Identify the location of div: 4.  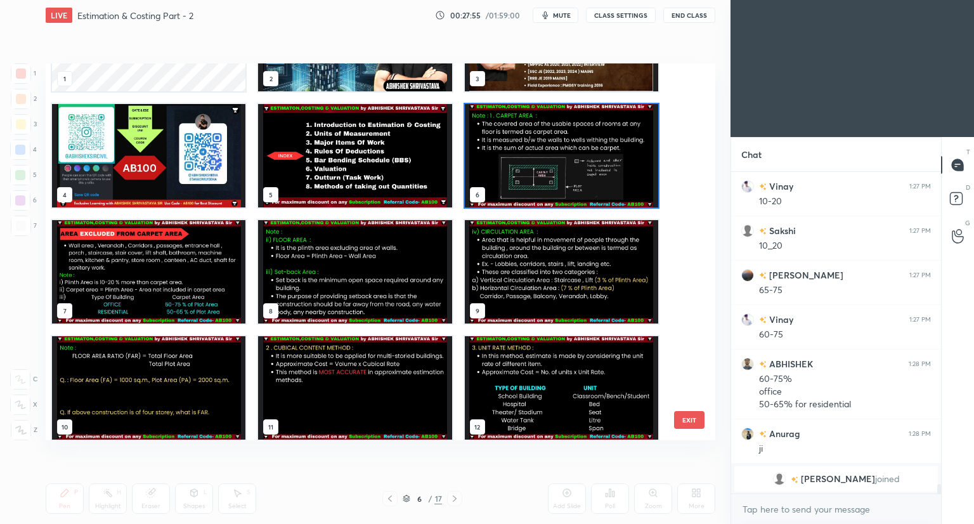
(23, 150).